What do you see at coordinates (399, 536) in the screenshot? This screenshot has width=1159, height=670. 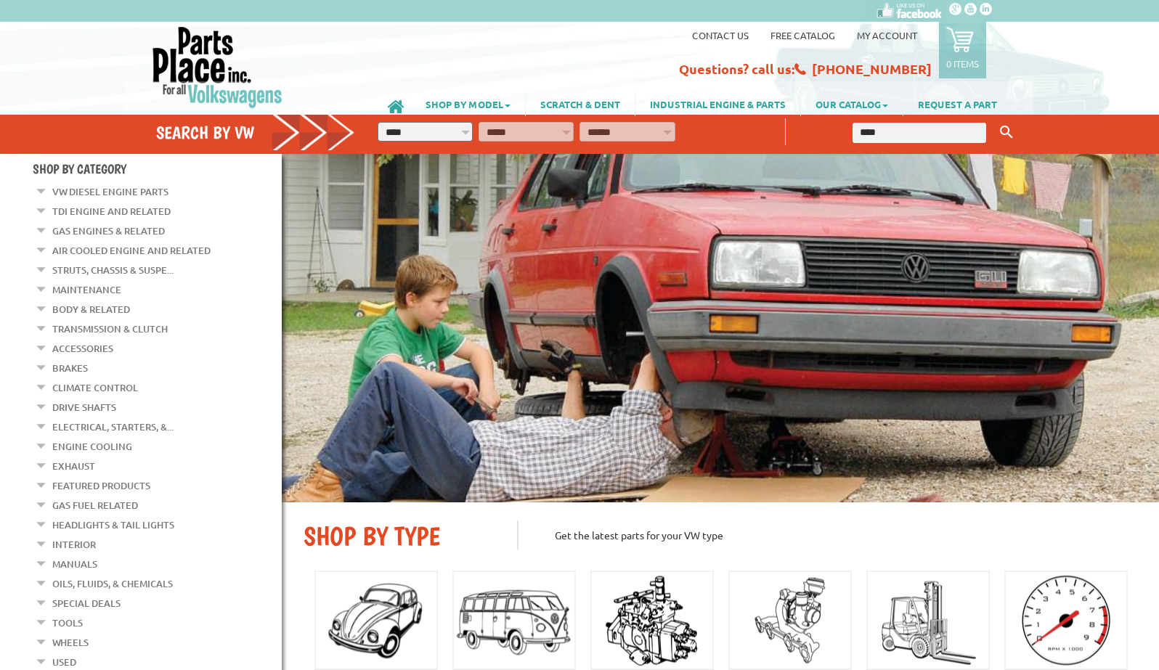 I see `h2: SHOP BY TYPE` at bounding box center [399, 536].